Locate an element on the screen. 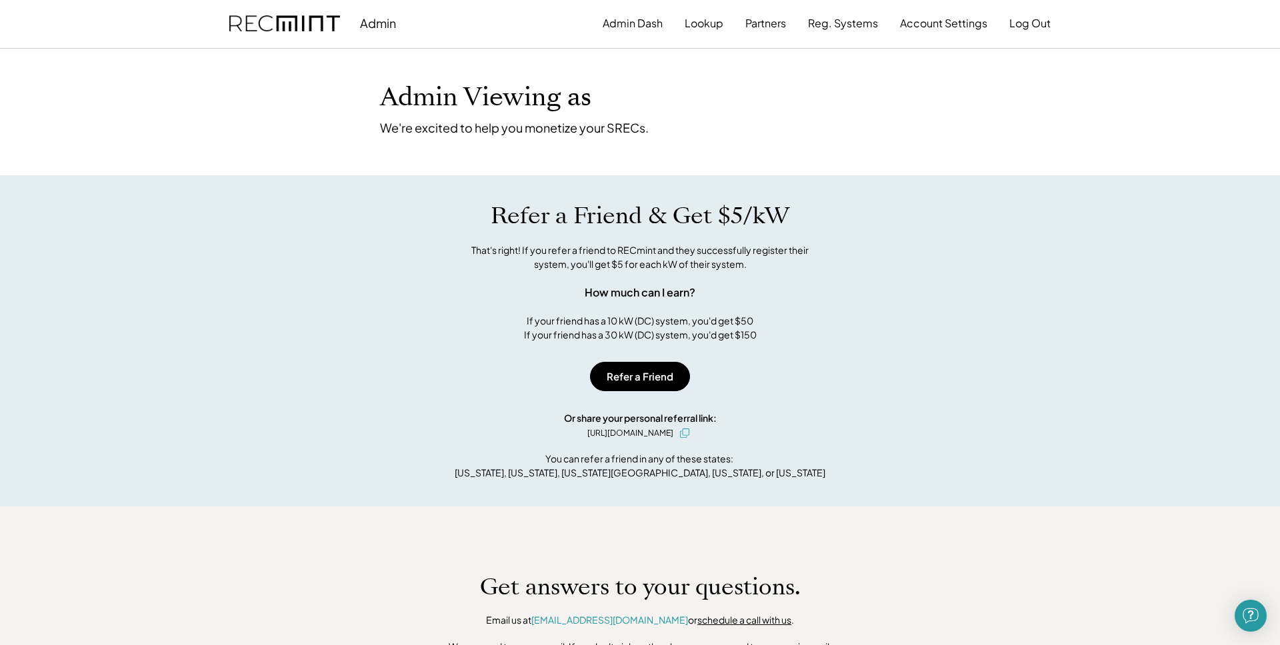 The image size is (1280, 645). h1: Refer a Friend & Get $5/kW is located at coordinates (640, 216).